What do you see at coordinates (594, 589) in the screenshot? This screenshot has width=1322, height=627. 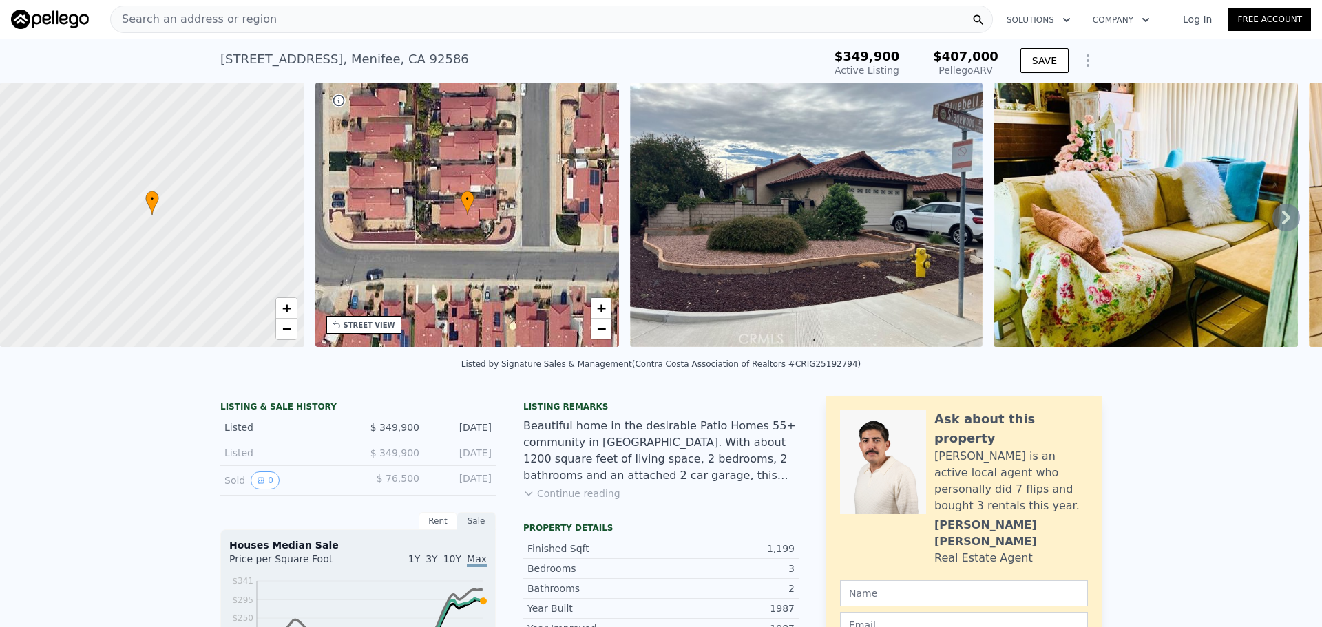 I see `div: Bathrooms` at bounding box center [594, 589].